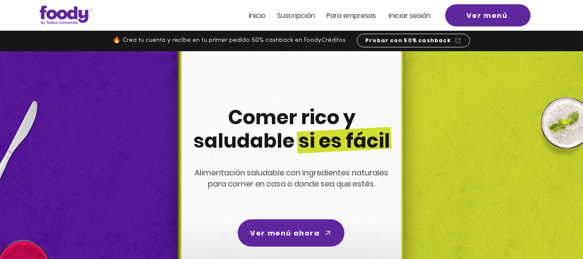 This screenshot has width=583, height=259. I want to click on a: Inicio, so click(257, 15).